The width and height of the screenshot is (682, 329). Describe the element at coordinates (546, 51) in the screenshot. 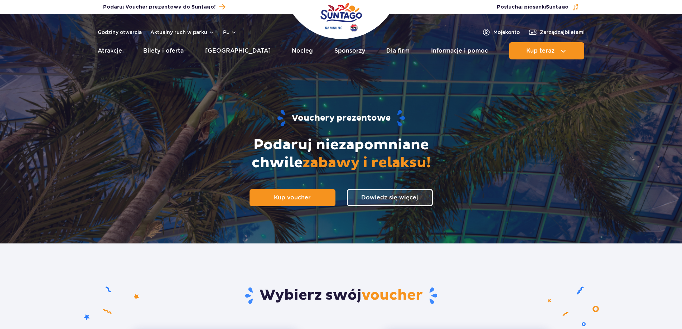

I see `button: Kup teraz` at that location.